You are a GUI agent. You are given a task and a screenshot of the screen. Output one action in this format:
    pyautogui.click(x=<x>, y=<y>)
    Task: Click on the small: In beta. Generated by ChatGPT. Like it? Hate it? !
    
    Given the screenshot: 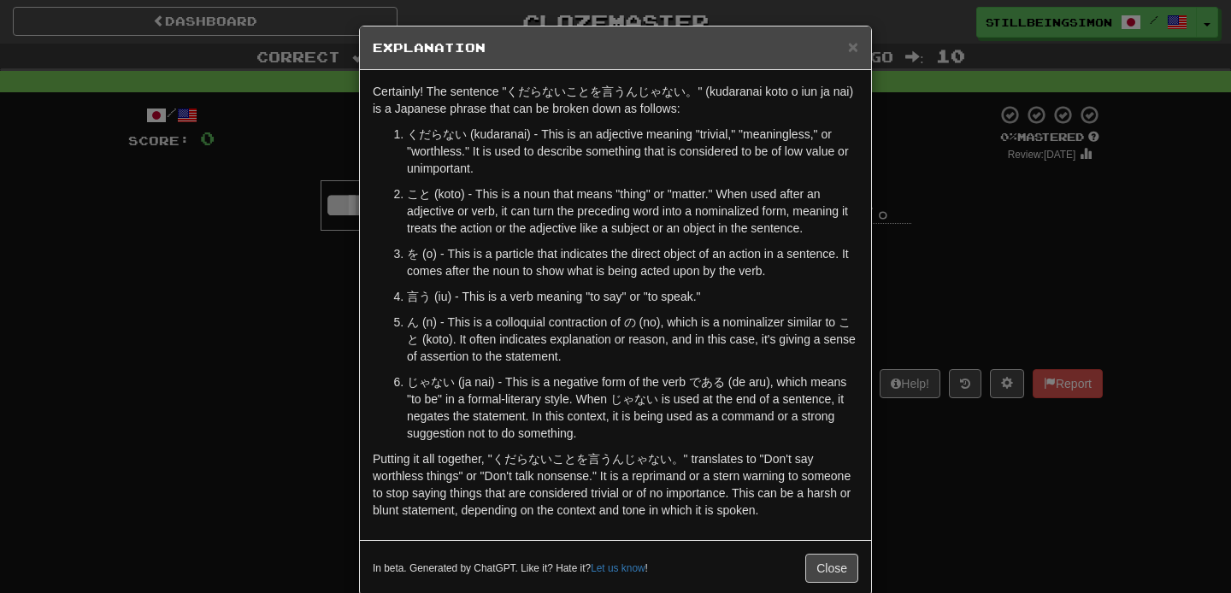 What is the action you would take?
    pyautogui.click(x=510, y=568)
    